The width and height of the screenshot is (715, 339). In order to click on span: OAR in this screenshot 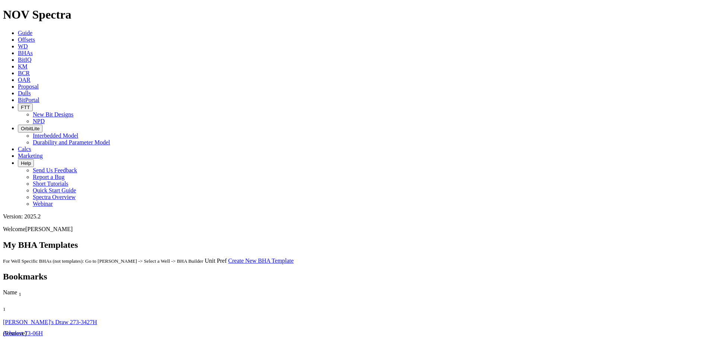, I will do `click(24, 80)`.